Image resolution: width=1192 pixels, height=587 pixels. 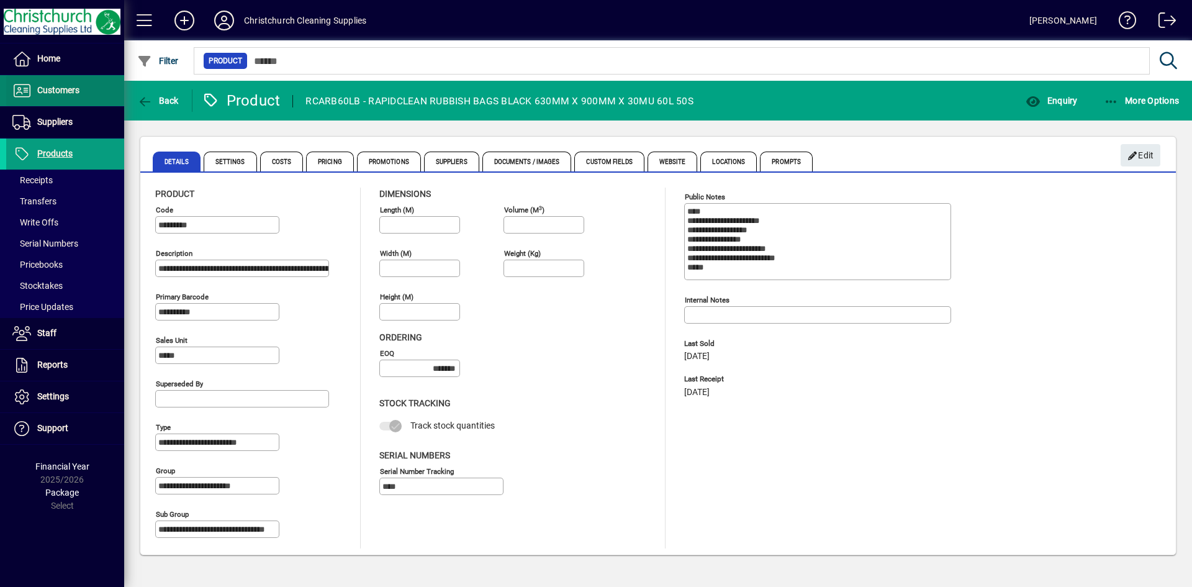 I want to click on div: RCARB60LB - RAPIDCLEAN RUBBISH BAGS BLACK 630MM X 900MM X 30MU 60L 50S, so click(x=499, y=101).